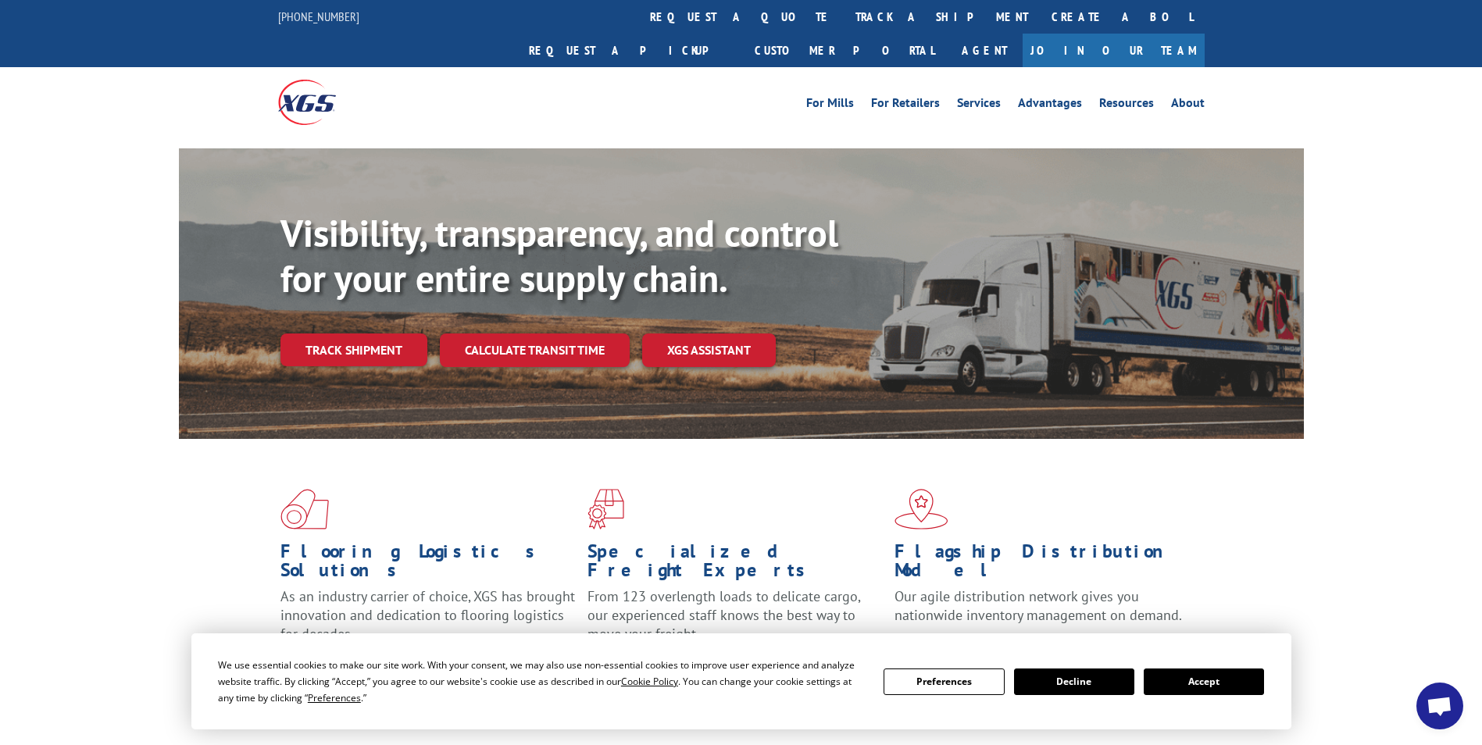  What do you see at coordinates (1038, 605) in the screenshot?
I see `span: Our agile distribution network gives you nationwide inventory management on demand.` at bounding box center [1038, 605].